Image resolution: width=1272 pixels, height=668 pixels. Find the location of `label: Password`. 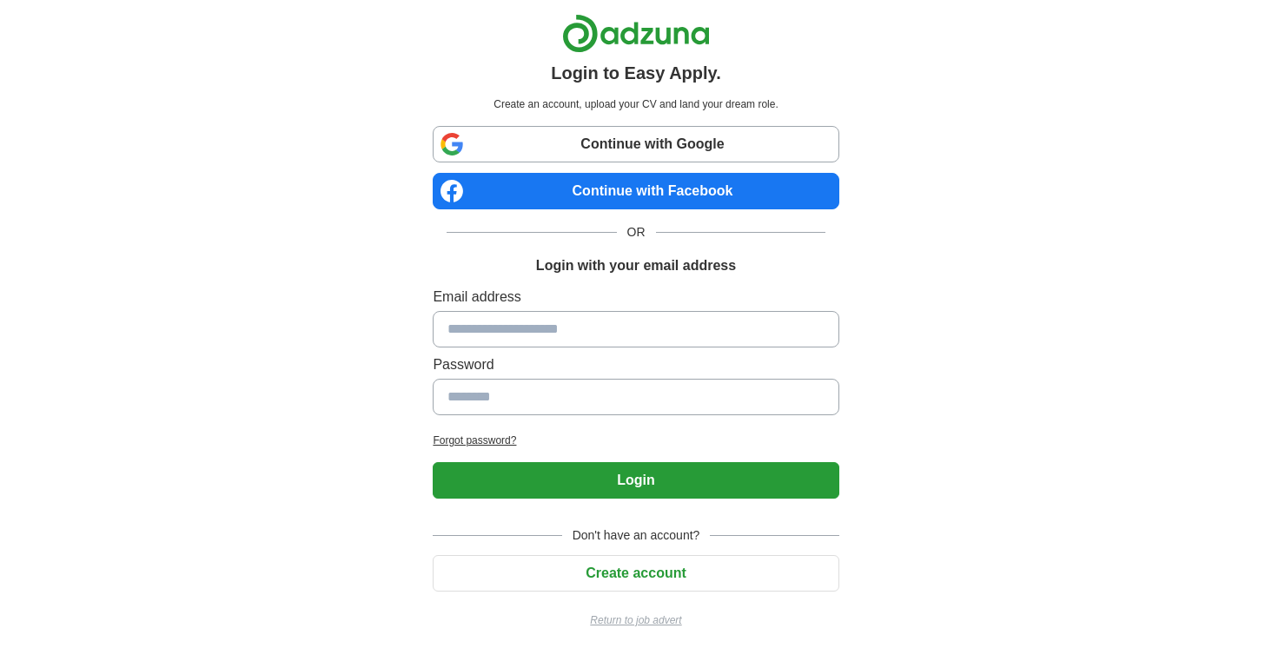

label: Password is located at coordinates (635, 365).